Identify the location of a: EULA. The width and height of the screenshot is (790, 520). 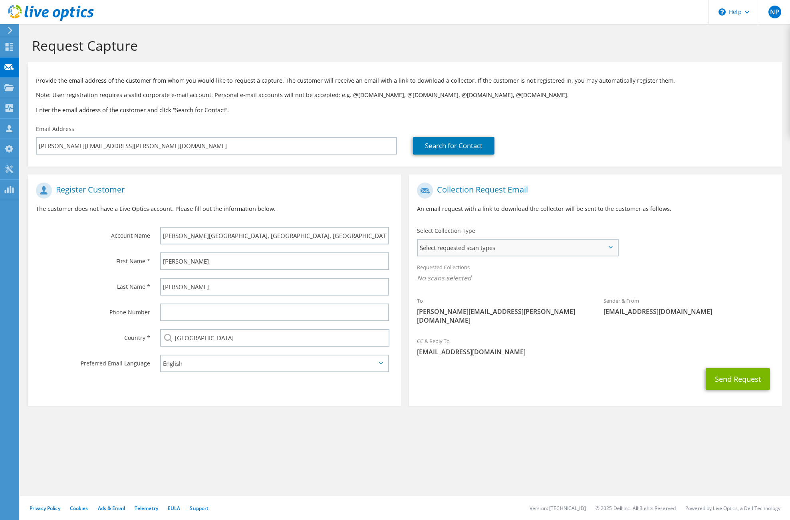
(174, 508).